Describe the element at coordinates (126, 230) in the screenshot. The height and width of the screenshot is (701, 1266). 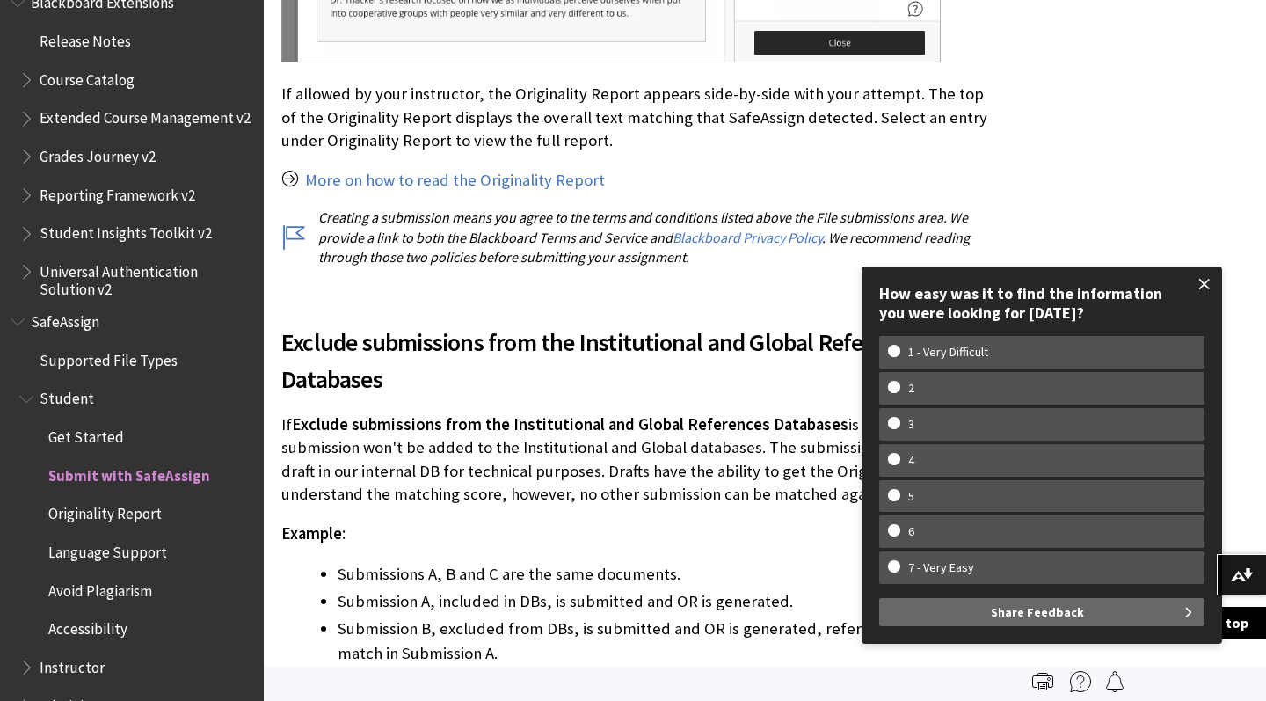
I see `span: Student Insights Toolkit v2` at that location.